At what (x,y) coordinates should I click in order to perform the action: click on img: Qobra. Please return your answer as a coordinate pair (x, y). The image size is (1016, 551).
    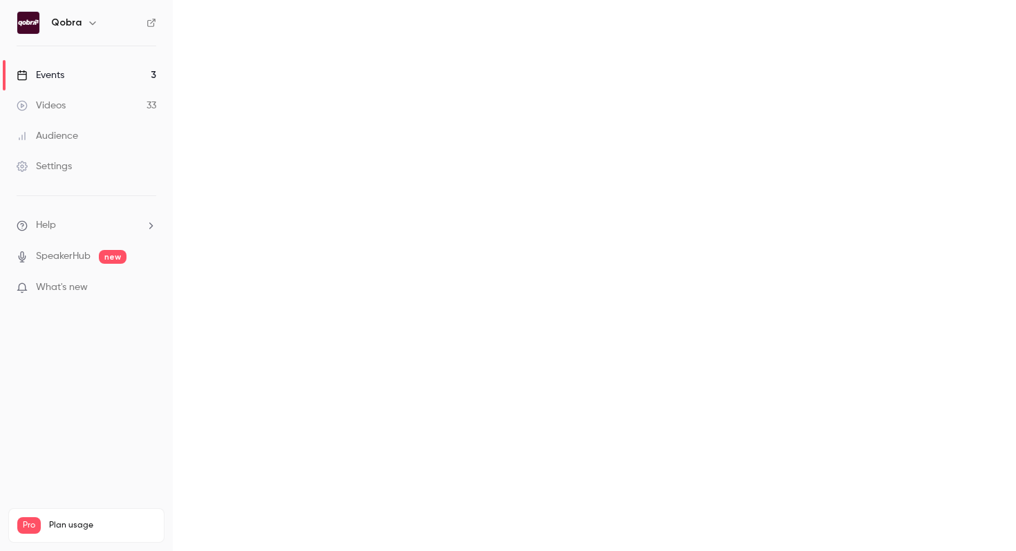
    Looking at the image, I should click on (28, 23).